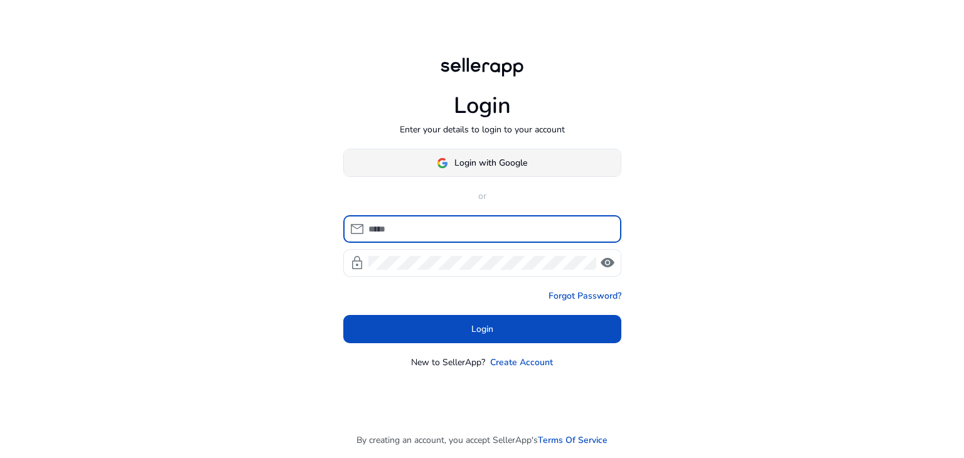 The width and height of the screenshot is (964, 458). What do you see at coordinates (448, 362) in the screenshot?
I see `p: New to SellerApp?` at bounding box center [448, 362].